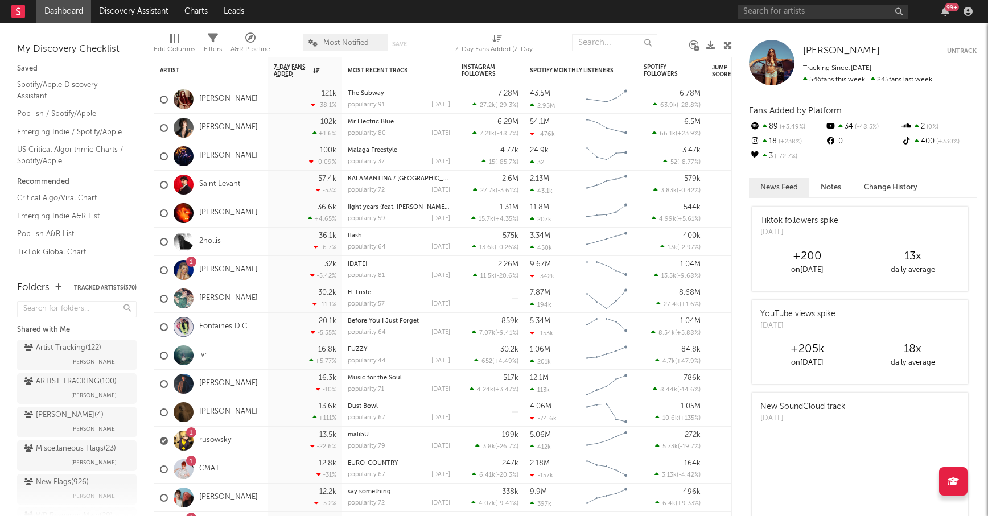 The width and height of the screenshot is (988, 516). What do you see at coordinates (358, 435) in the screenshot?
I see `a: malibU` at bounding box center [358, 435].